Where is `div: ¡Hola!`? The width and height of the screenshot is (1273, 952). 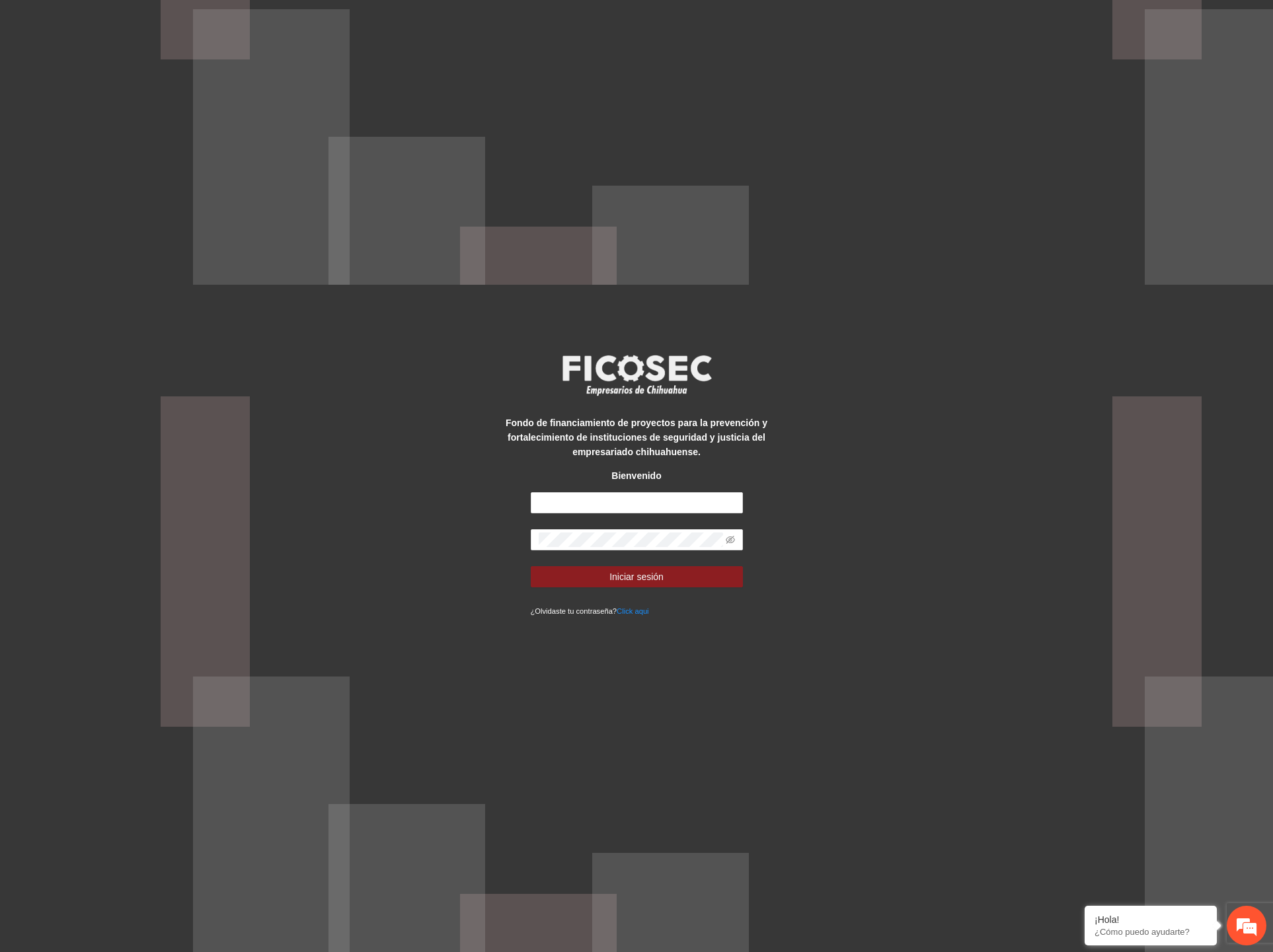 div: ¡Hola! is located at coordinates (1150, 920).